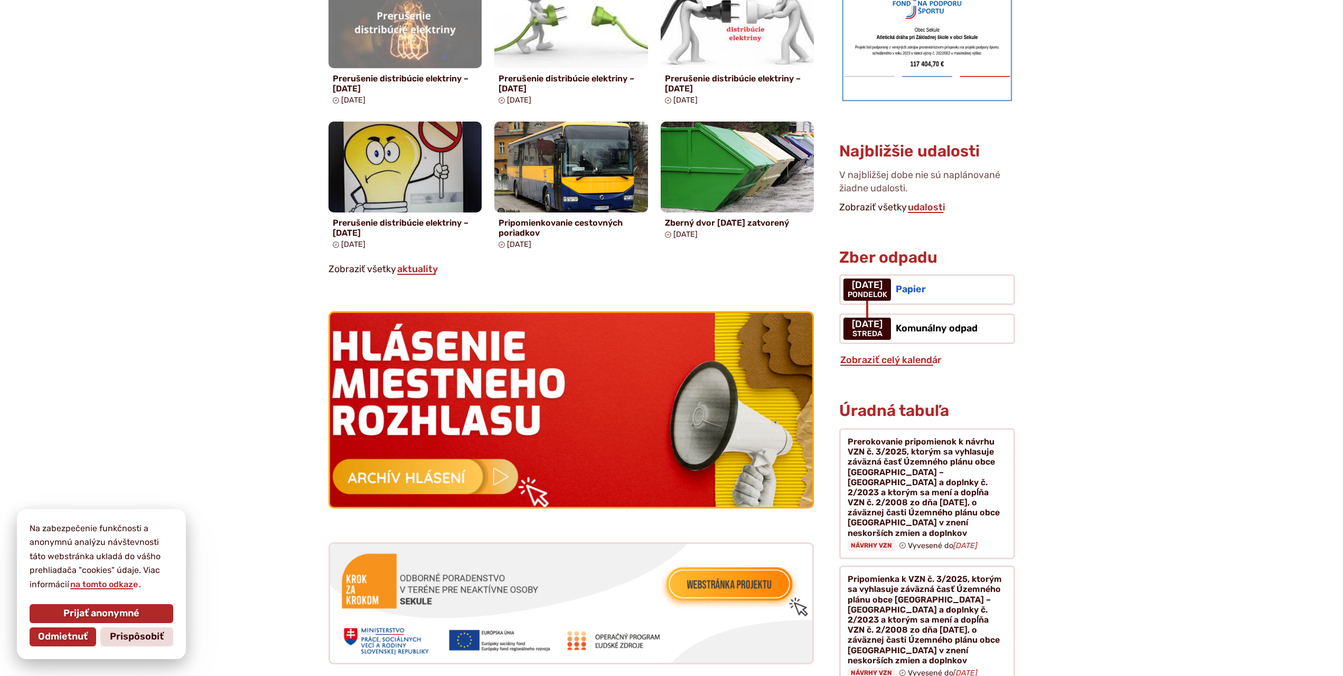 The width and height of the screenshot is (1343, 676). Describe the element at coordinates (927, 257) in the screenshot. I see `h3: Zber odpadu` at that location.